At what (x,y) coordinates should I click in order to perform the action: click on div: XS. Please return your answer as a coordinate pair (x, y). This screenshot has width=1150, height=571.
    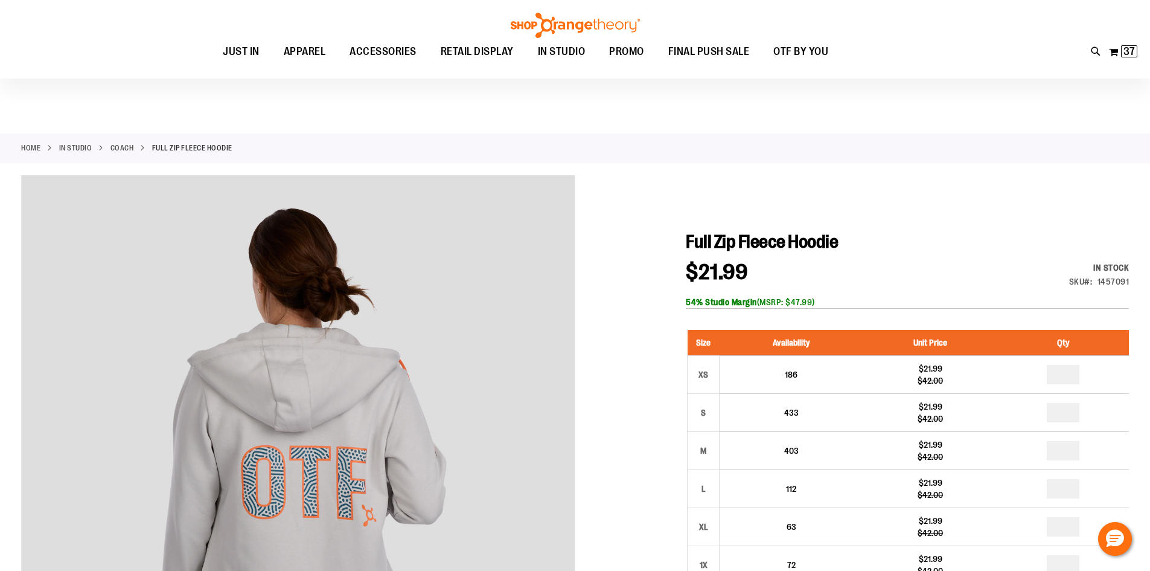
    Looking at the image, I should click on (703, 374).